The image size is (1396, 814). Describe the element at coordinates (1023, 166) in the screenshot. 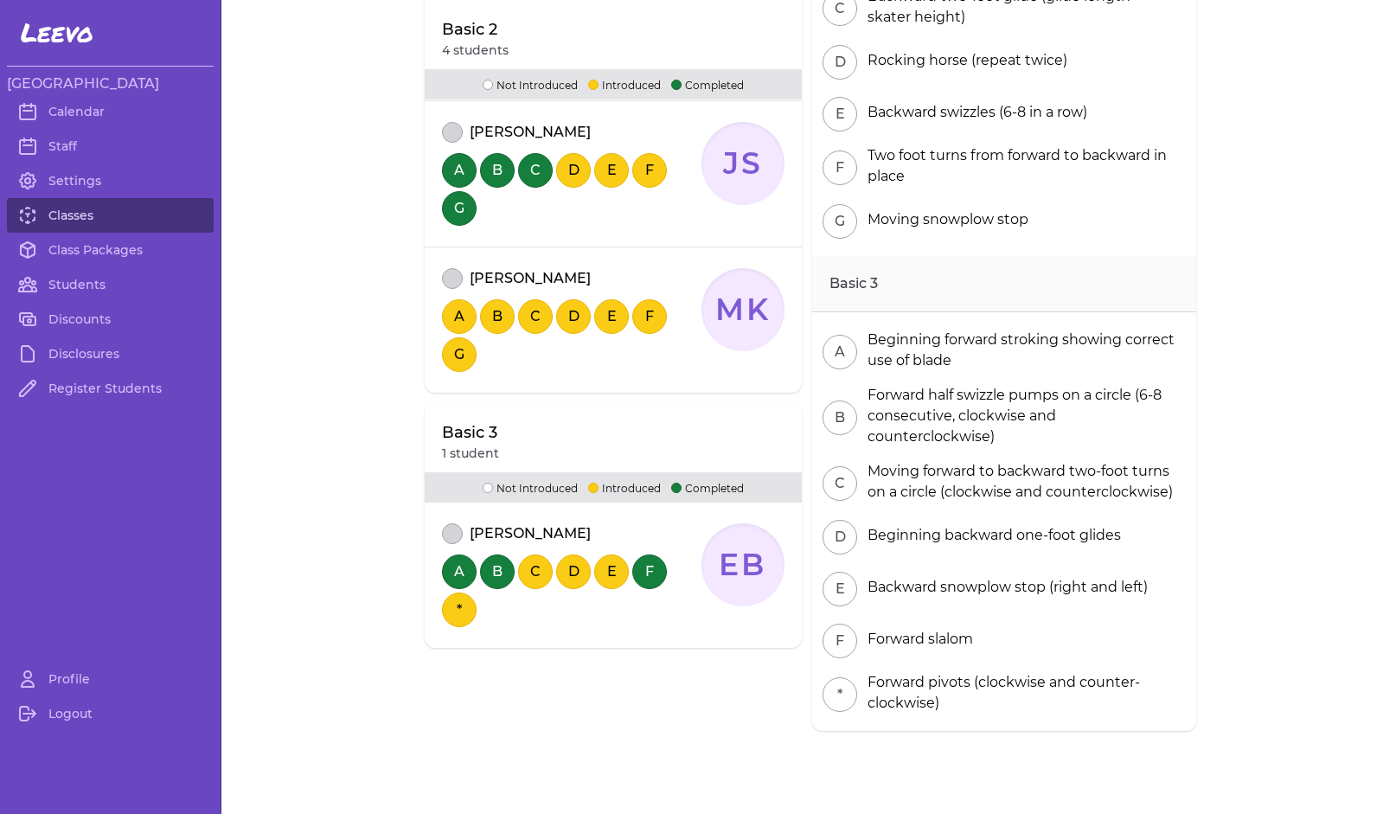

I see `div: Two foot turns from forward to backward in place` at that location.